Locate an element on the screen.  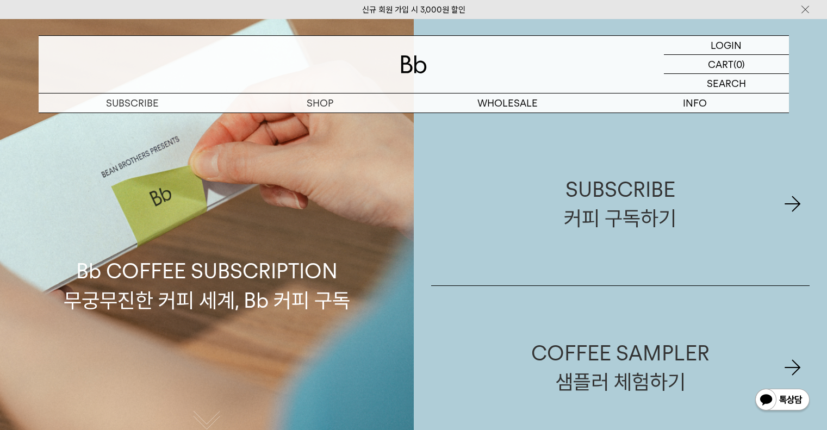
p: WHOLESALE is located at coordinates (507, 103).